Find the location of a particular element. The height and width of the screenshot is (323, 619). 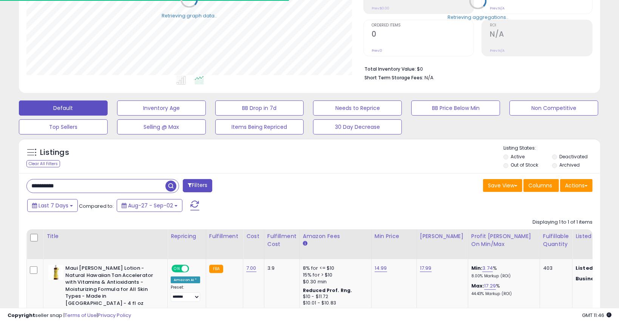

button: BB Drop in 7d is located at coordinates (259, 108).